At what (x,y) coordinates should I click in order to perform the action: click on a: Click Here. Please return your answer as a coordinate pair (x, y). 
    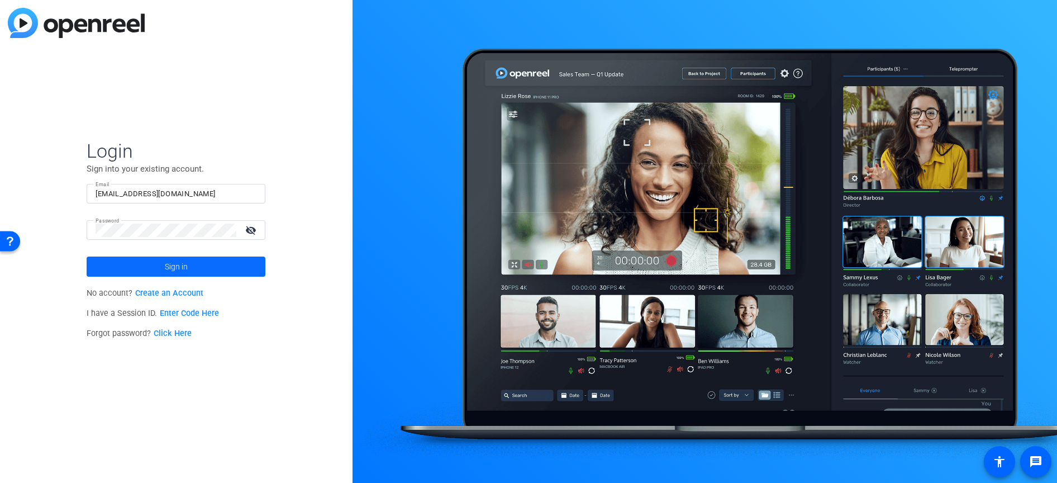
    Looking at the image, I should click on (173, 333).